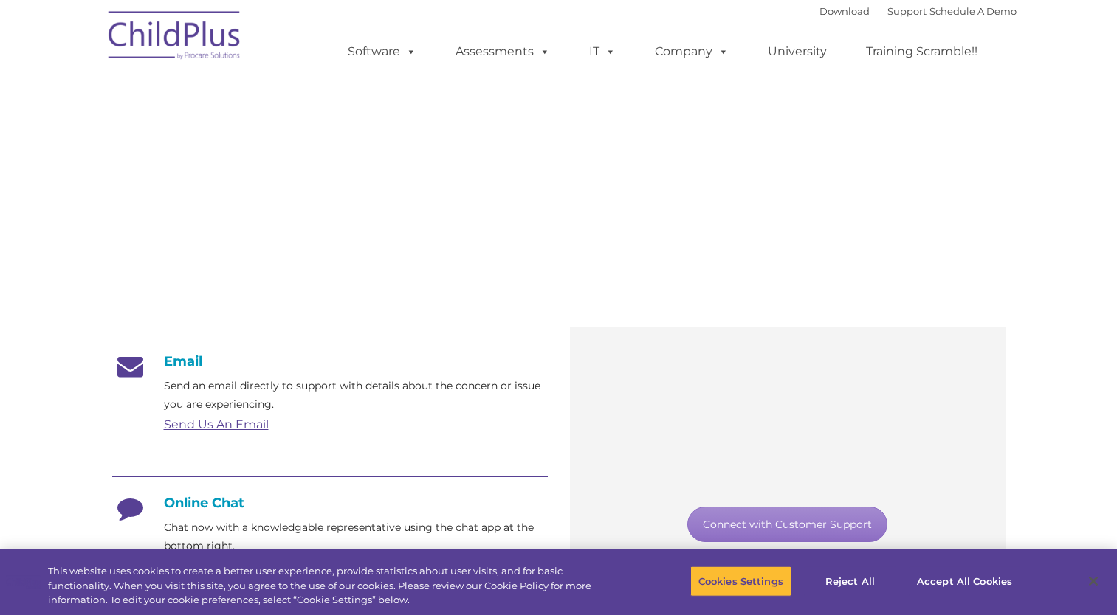 The height and width of the screenshot is (615, 1117). What do you see at coordinates (740, 582) in the screenshot?
I see `button: Cookies Settings` at bounding box center [740, 582].